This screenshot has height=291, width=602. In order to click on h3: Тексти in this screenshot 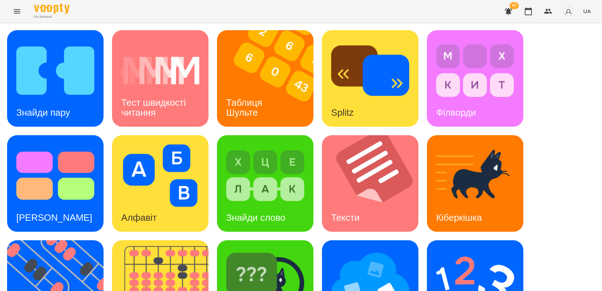, I will do `click(345, 217)`.